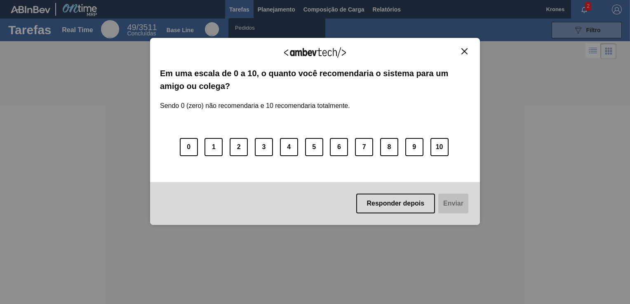 This screenshot has width=630, height=304. Describe the element at coordinates (414, 147) in the screenshot. I see `button: 9` at that location.